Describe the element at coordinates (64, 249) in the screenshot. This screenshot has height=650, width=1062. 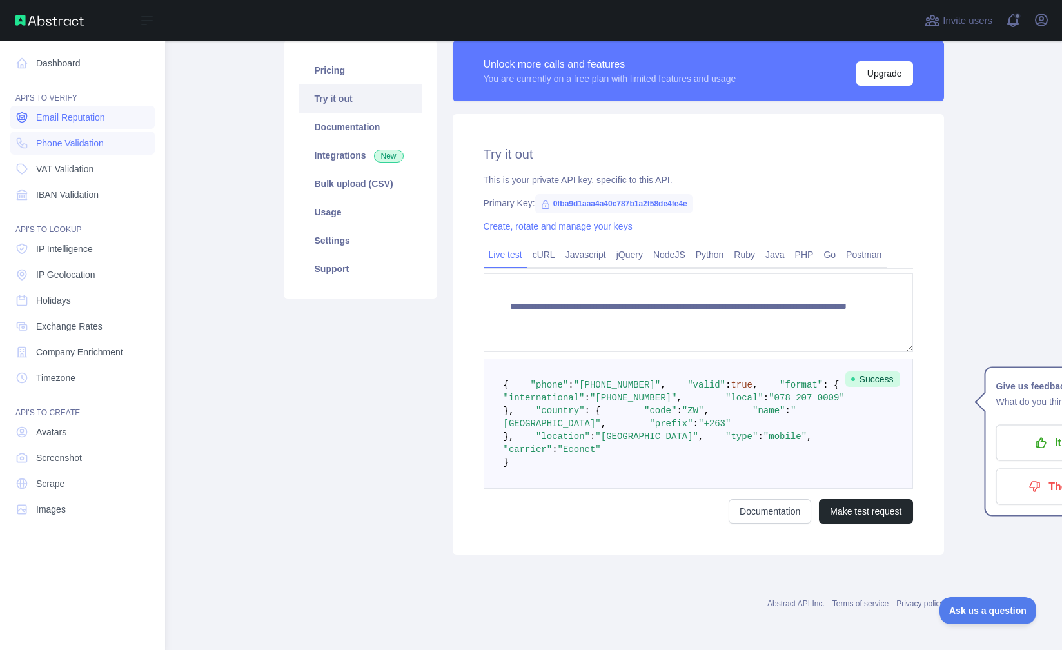
I see `span: IP Intelligence` at that location.